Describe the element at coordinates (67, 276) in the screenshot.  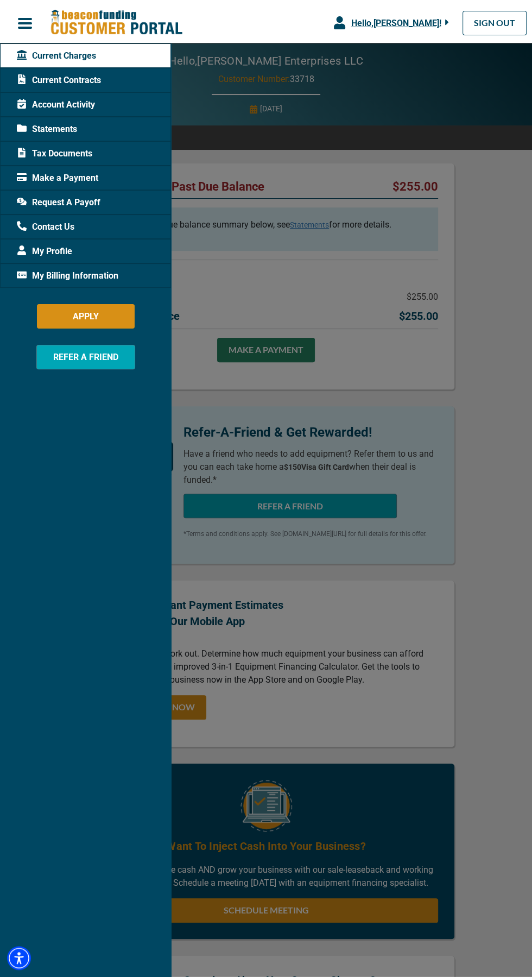
I see `span: My Billing Information` at that location.